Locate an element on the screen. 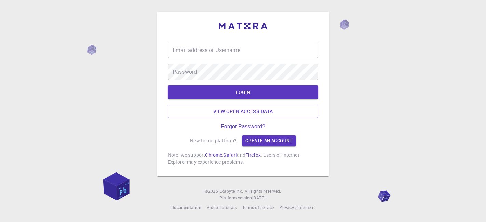 The width and height of the screenshot is (486, 222). a: View open access data is located at coordinates (243, 111).